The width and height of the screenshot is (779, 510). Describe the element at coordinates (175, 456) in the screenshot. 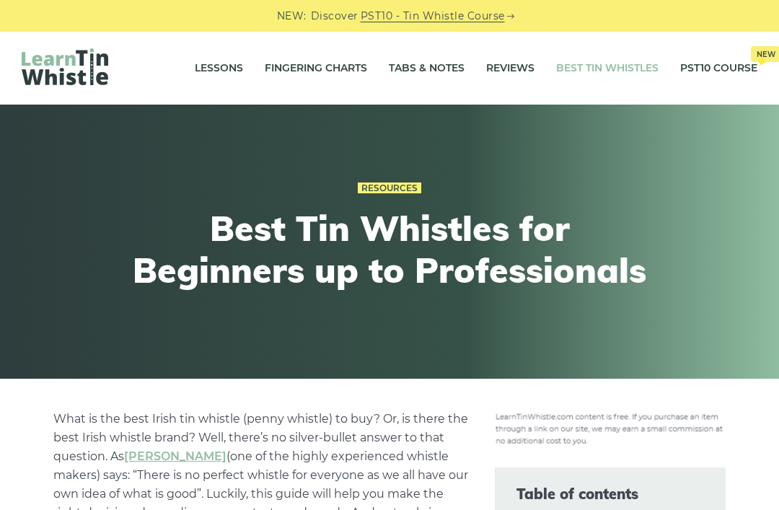

I see `a: undefined (opens in a new tab)` at that location.